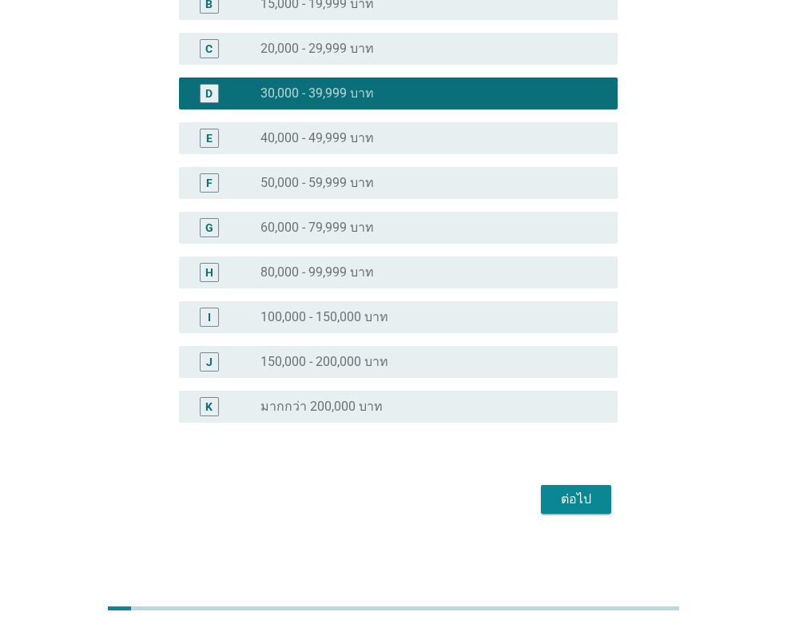  What do you see at coordinates (317, 138) in the screenshot?
I see `label: 40,000 - 49,999 บาท` at bounding box center [317, 138].